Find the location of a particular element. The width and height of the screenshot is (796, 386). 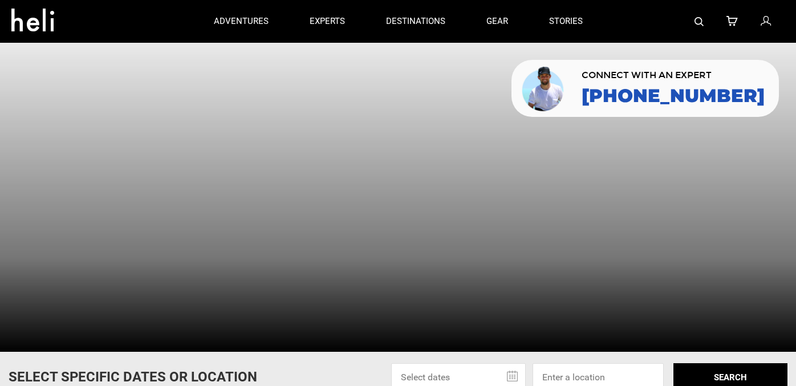

img: search-bar-icon.svg is located at coordinates (699, 22).